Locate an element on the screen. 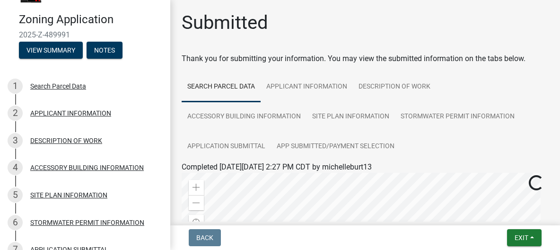  button: View Summary is located at coordinates (51, 50).